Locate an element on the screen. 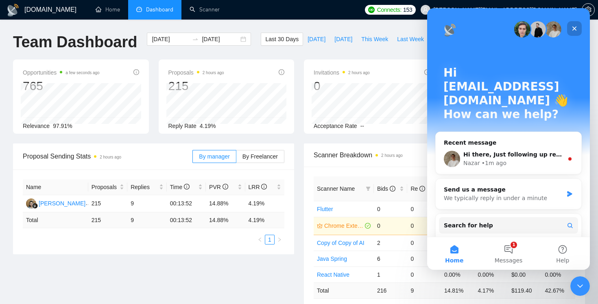 The width and height of the screenshot is (598, 304). button: Last 30 Days is located at coordinates (282, 39).